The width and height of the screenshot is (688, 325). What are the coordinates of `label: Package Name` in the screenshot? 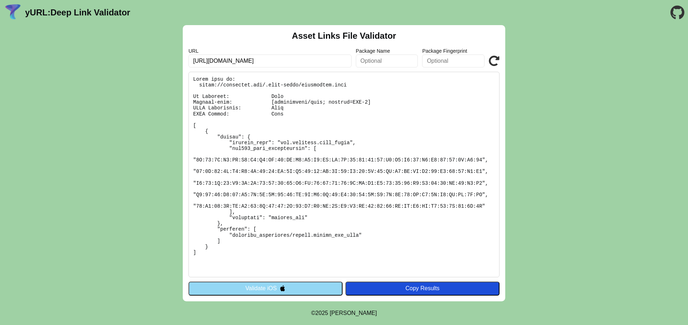 It's located at (387, 51).